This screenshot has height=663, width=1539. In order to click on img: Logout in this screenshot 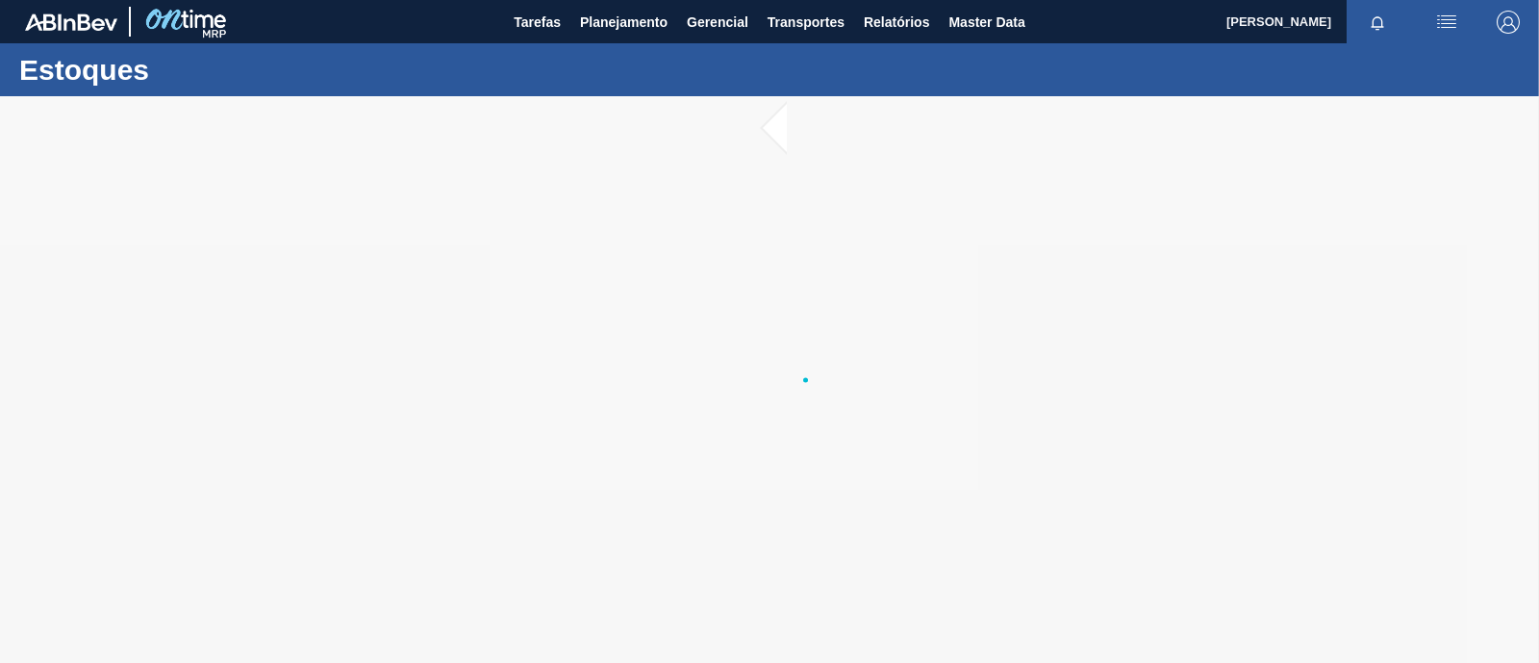, I will do `click(1508, 22)`.